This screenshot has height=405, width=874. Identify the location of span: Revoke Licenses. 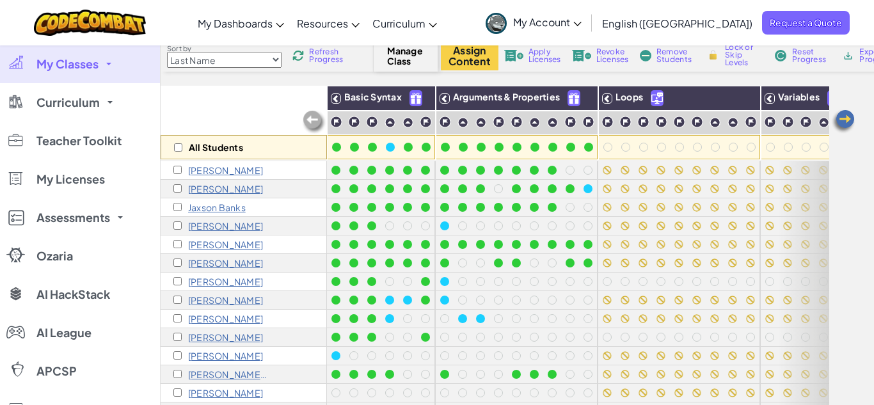
(612, 56).